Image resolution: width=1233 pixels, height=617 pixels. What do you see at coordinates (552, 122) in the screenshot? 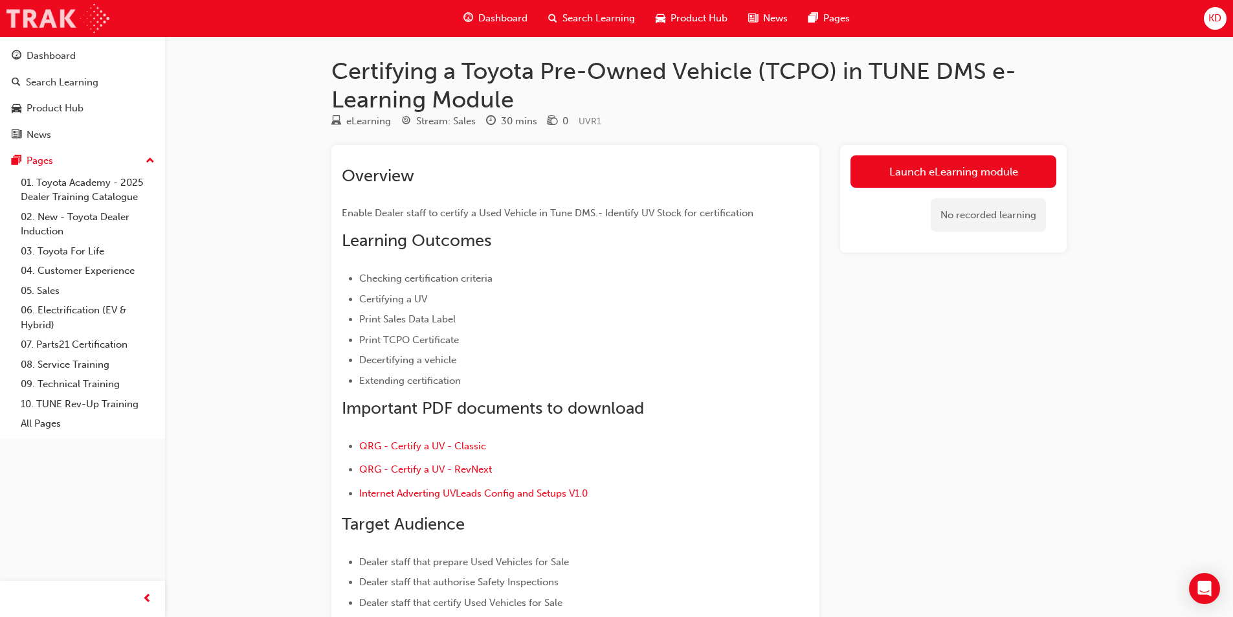
I see `span: money-icon` at bounding box center [552, 122].